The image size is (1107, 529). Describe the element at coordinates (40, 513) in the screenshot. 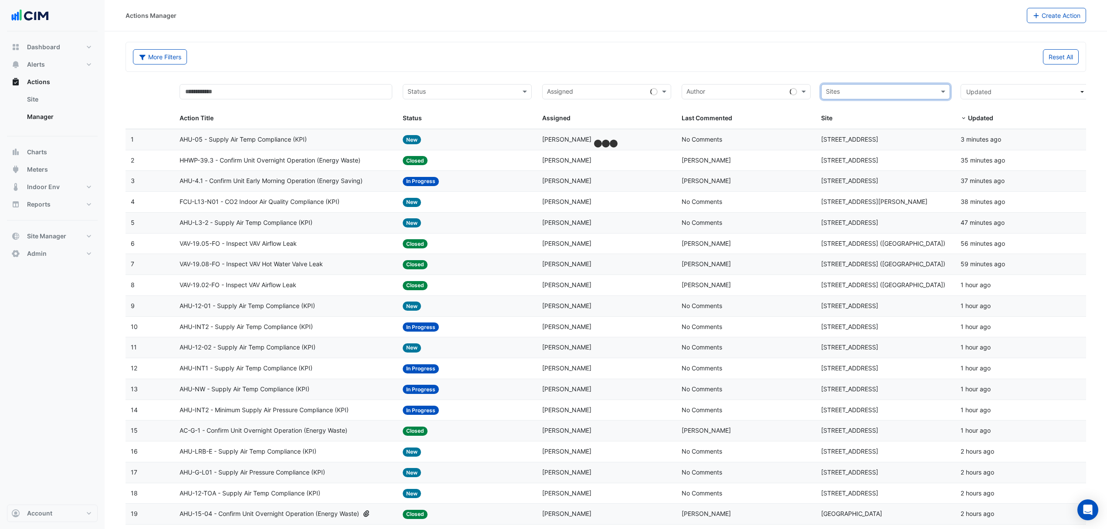

I see `span: Account` at that location.